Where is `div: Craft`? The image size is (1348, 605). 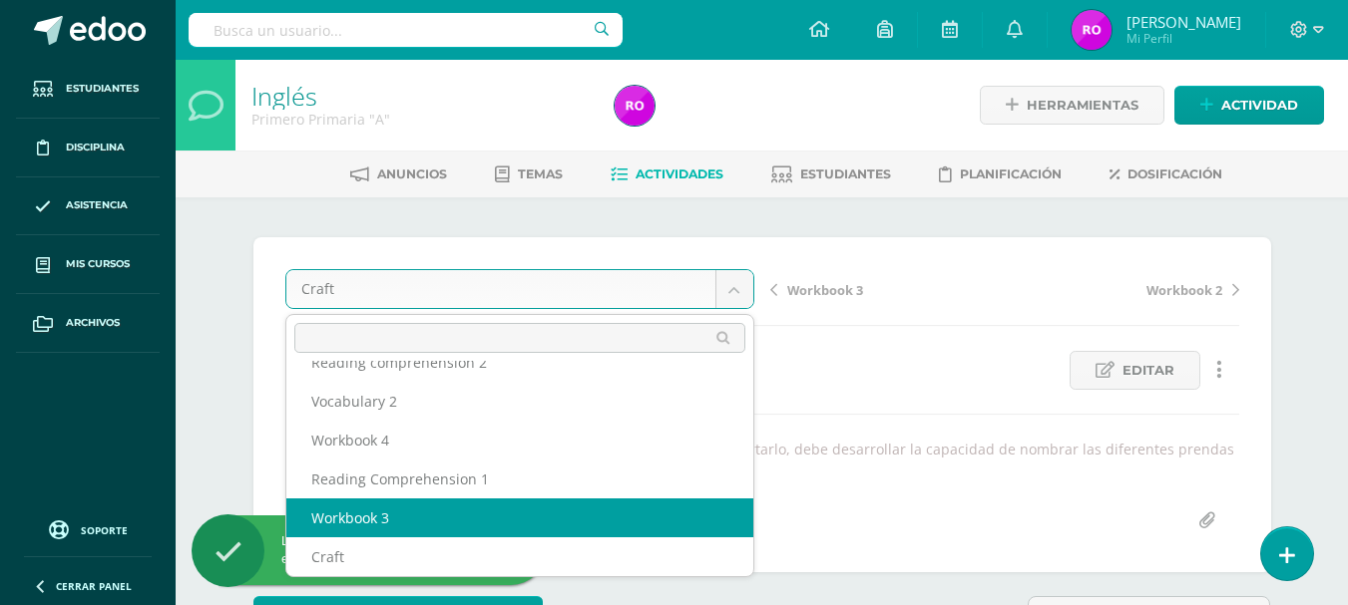 div: Craft is located at coordinates (520, 557).